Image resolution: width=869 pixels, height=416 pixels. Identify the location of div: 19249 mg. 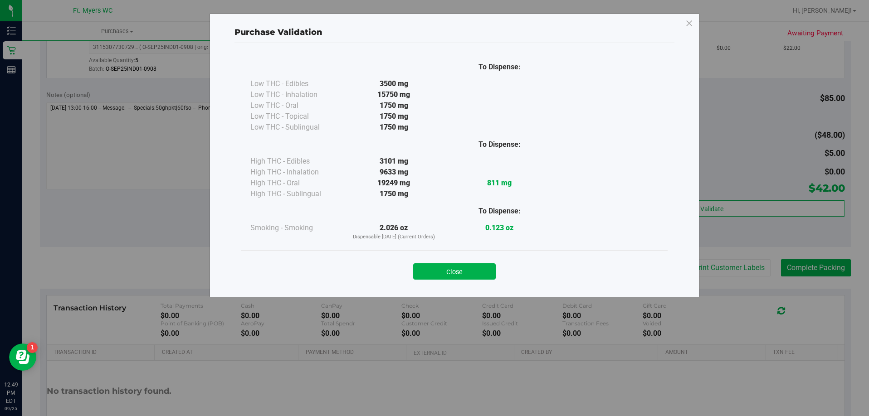
(394, 183).